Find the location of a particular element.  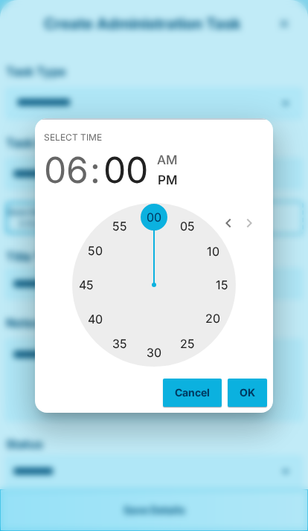

span: AM is located at coordinates (167, 160).